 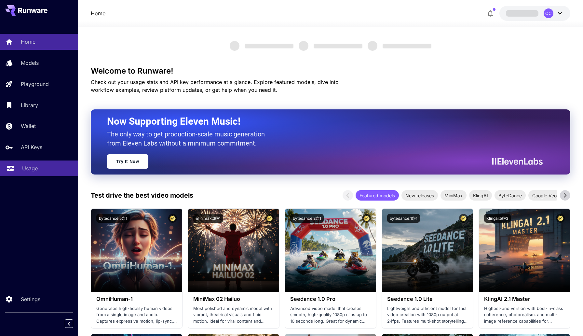 What do you see at coordinates (35, 84) in the screenshot?
I see `p: Playground` at bounding box center [35, 84].